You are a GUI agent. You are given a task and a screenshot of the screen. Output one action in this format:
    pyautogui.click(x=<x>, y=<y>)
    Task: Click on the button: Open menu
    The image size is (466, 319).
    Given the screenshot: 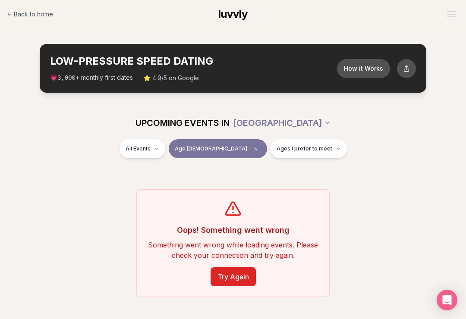 What is the action you would take?
    pyautogui.click(x=452, y=14)
    